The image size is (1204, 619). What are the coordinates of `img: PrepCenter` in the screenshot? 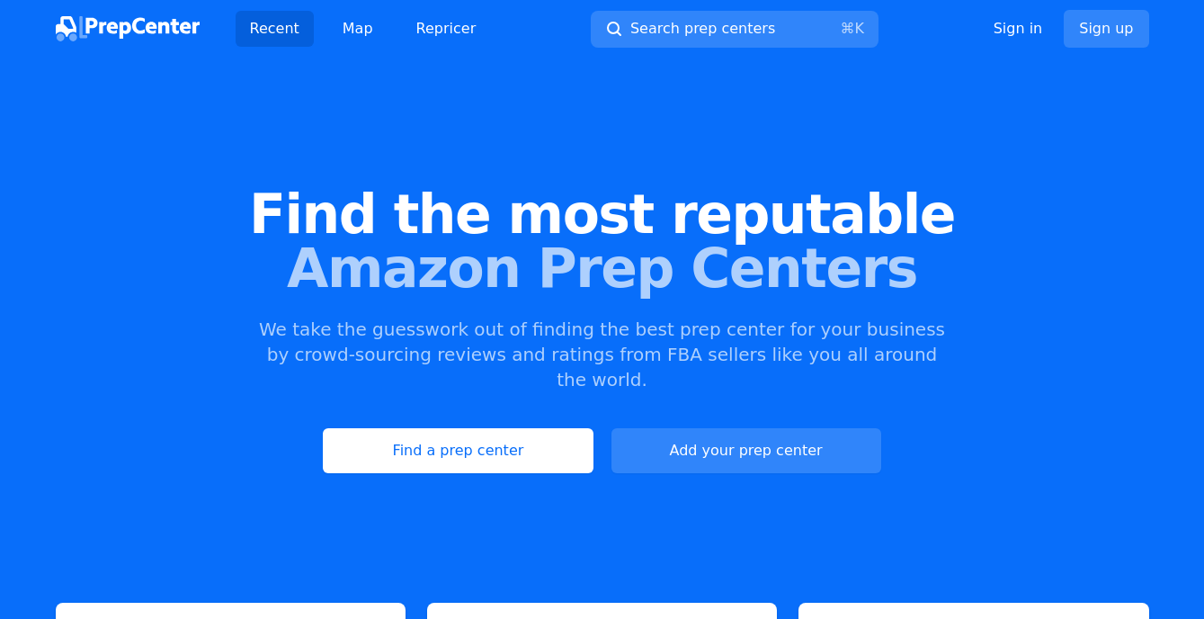 It's located at (128, 29).